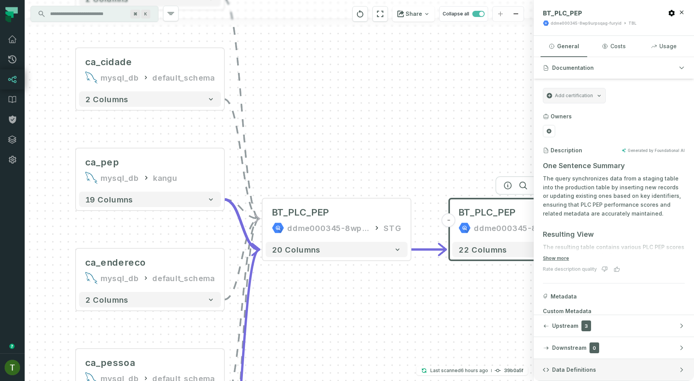 The width and height of the screenshot is (694, 381). Describe the element at coordinates (459, 370) in the screenshot. I see `p: Last scanned` at that location.